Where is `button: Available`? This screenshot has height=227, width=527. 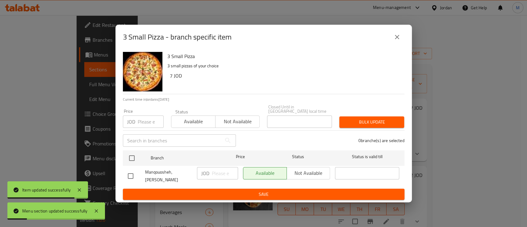
button: Available is located at coordinates (193, 122).